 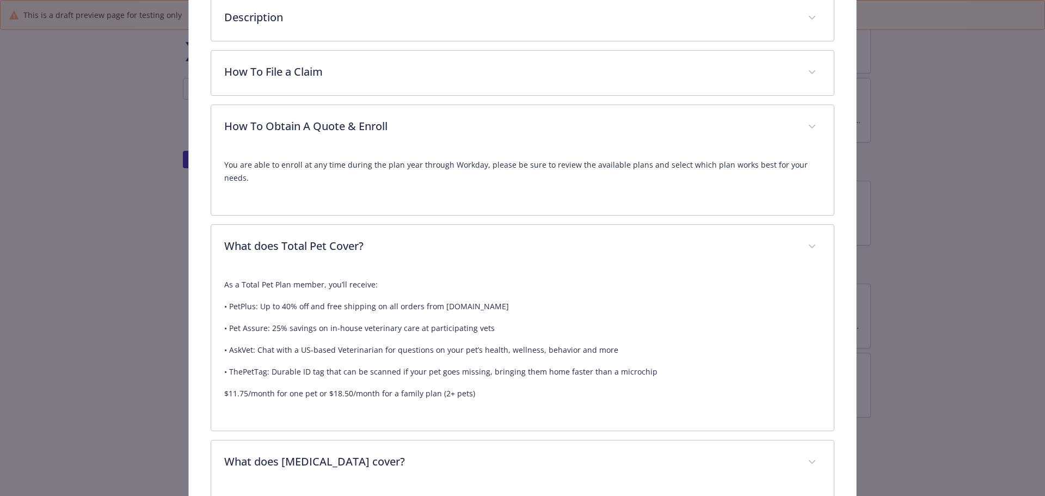 I want to click on p: What does Total Pet Cover?, so click(x=510, y=246).